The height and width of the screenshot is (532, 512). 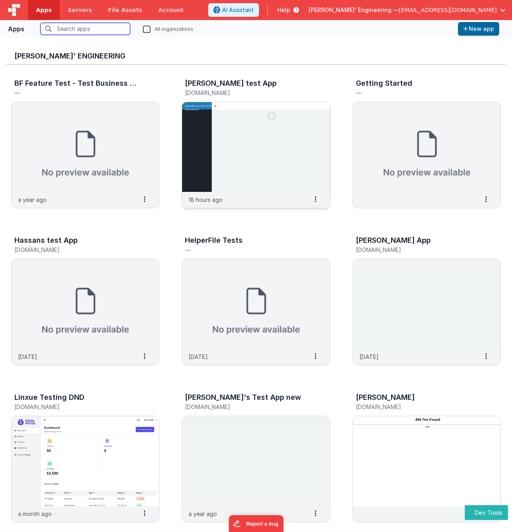 I want to click on p: 18 hours ago, so click(x=205, y=199).